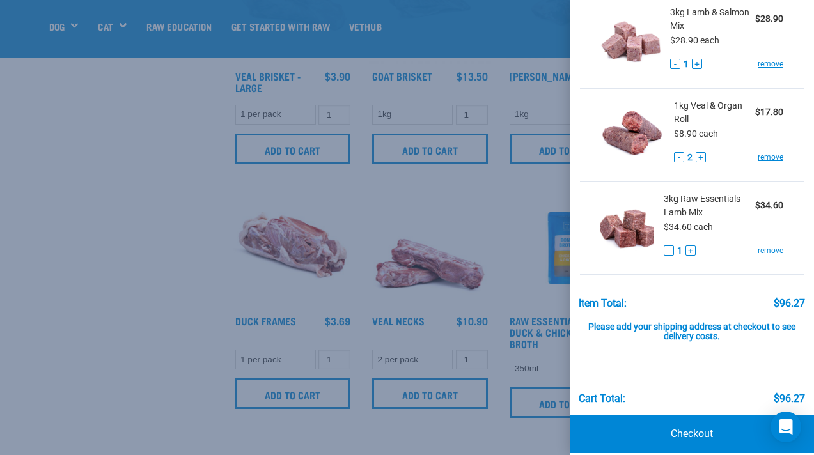 The width and height of the screenshot is (814, 455). Describe the element at coordinates (692, 434) in the screenshot. I see `a: Checkout` at that location.